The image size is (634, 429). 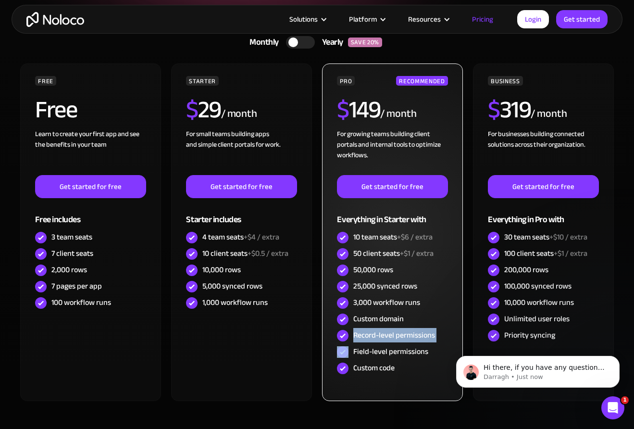 What do you see at coordinates (509, 110) in the screenshot?
I see `h2: 319` at bounding box center [509, 110].